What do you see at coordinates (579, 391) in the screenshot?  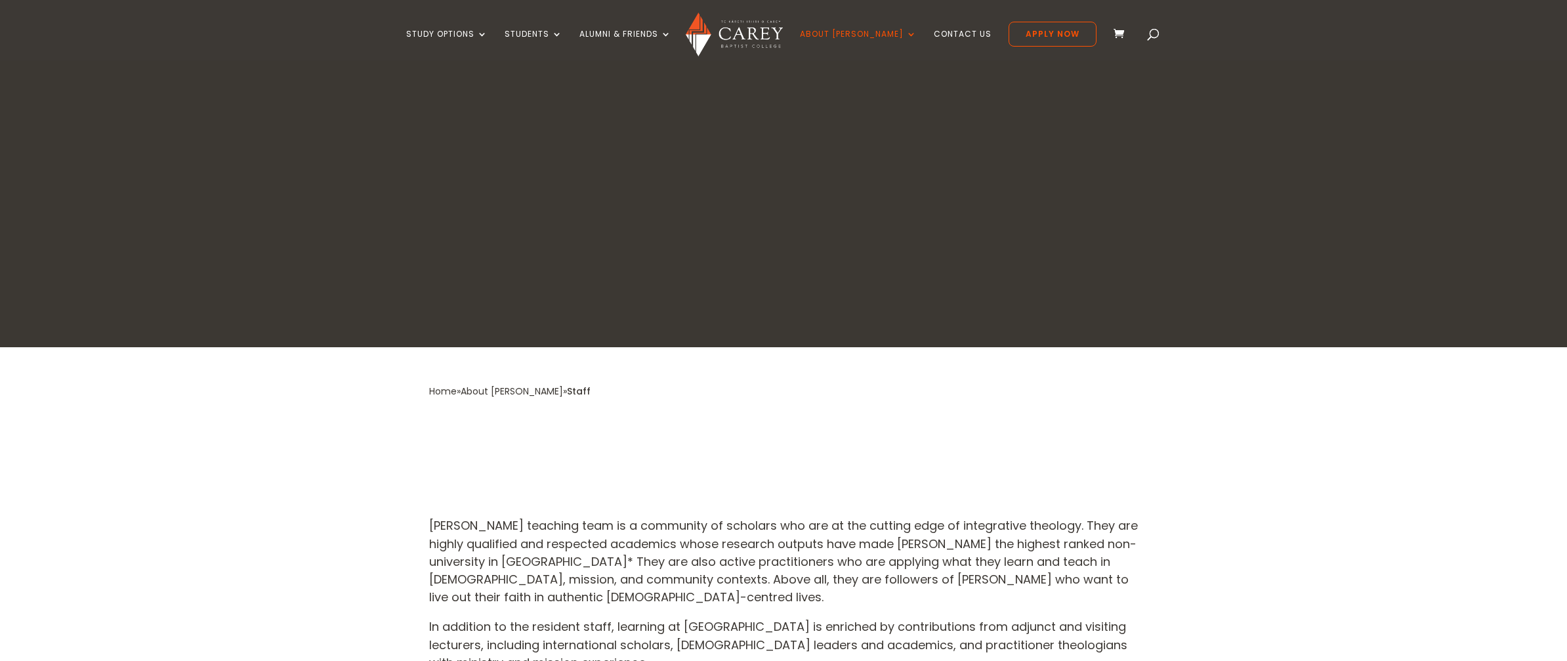 I see `span: Staff` at bounding box center [579, 391].